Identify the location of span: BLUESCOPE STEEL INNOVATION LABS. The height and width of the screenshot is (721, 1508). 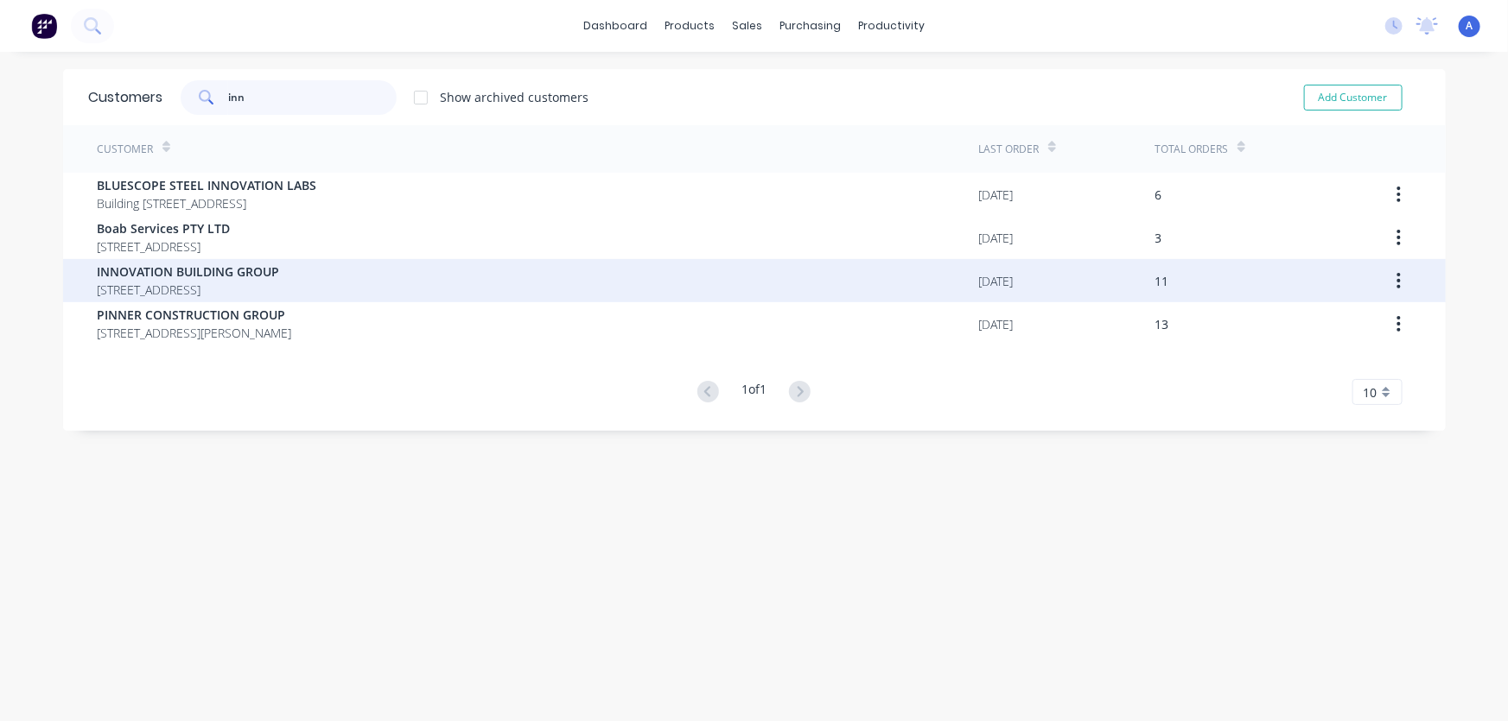
(207, 185).